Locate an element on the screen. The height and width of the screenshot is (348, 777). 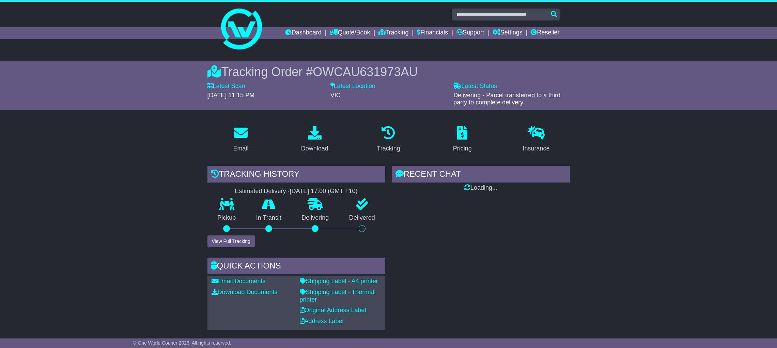
div: Tracking is located at coordinates (389, 148).